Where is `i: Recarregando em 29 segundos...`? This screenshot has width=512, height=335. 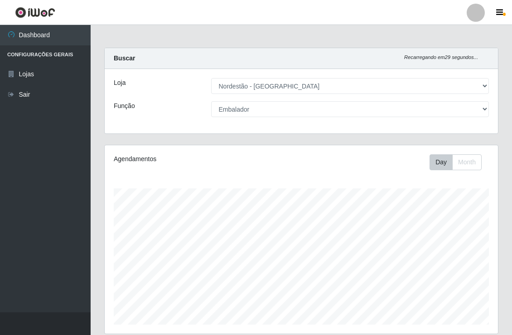
i: Recarregando em 29 segundos... is located at coordinates (441, 57).